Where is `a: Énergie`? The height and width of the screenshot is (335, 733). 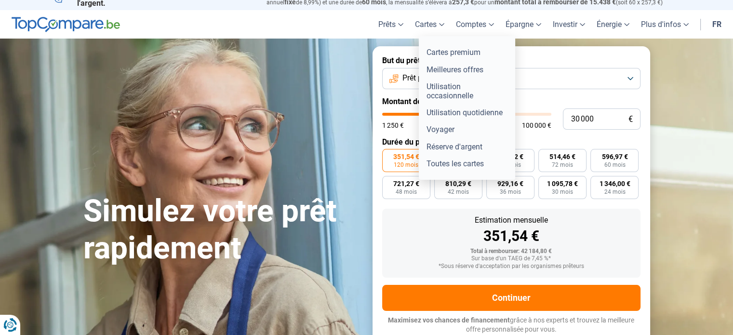
a: Énergie is located at coordinates (613, 24).